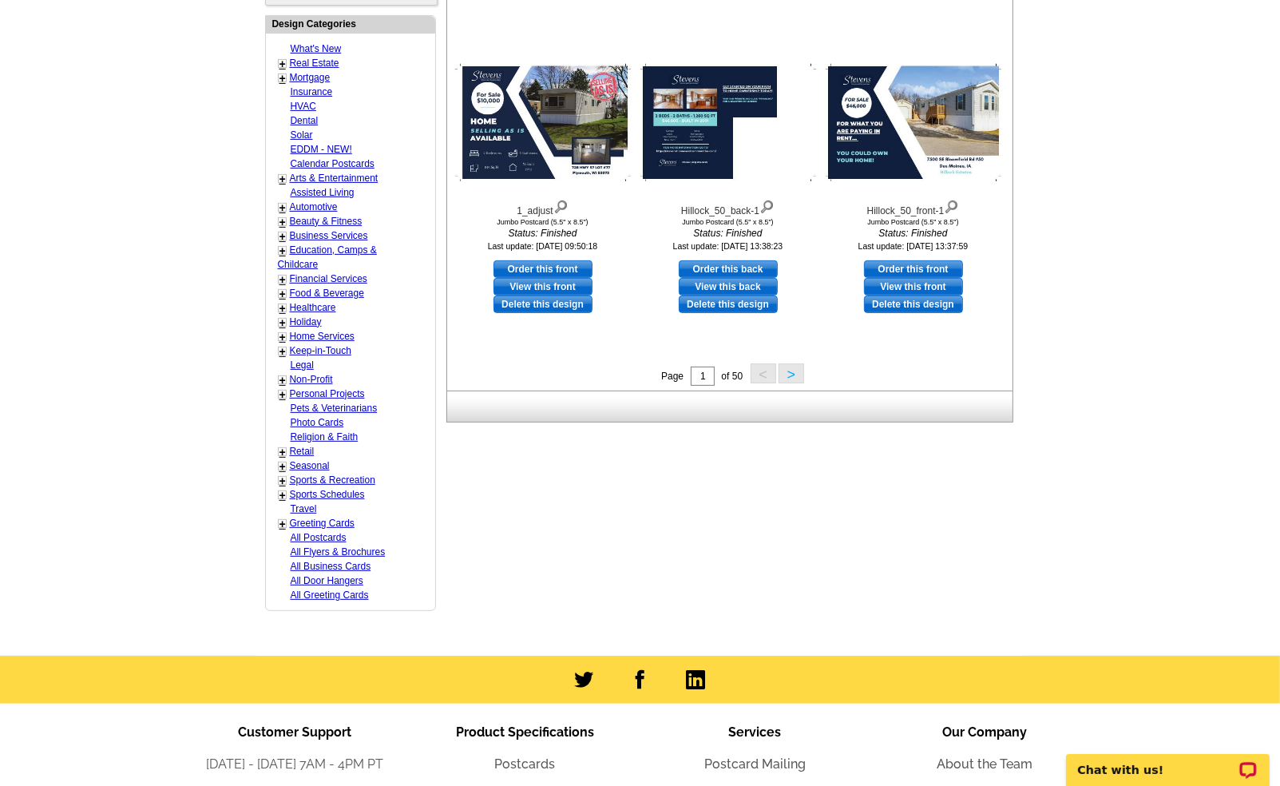  What do you see at coordinates (327, 293) in the screenshot?
I see `a: Food & Beverage` at bounding box center [327, 293].